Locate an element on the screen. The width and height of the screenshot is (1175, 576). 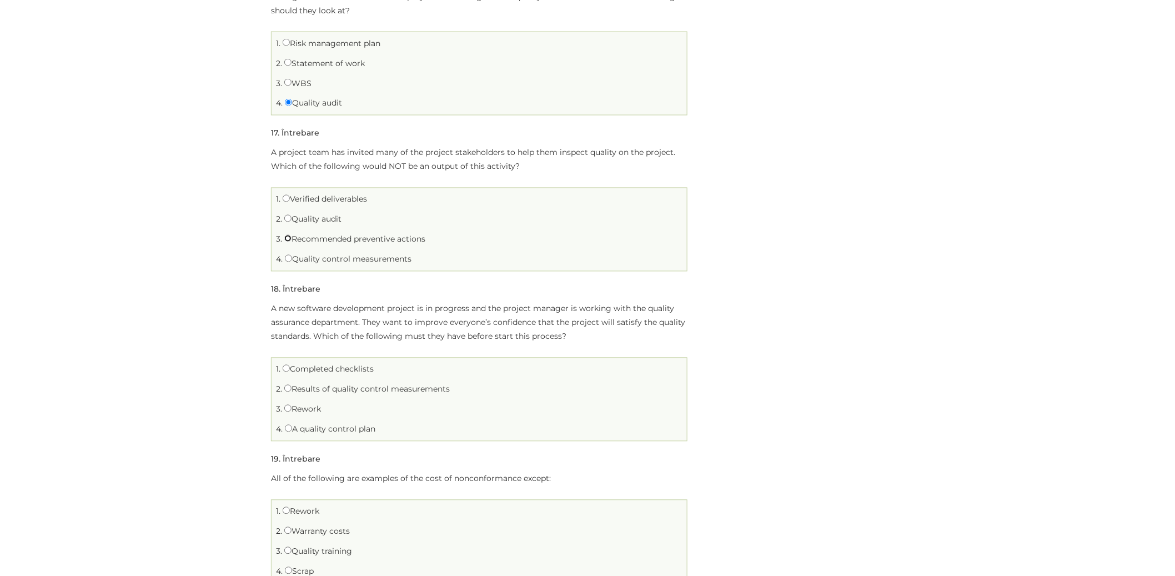
p: All of the following are examples of the cost of nonconformance except: is located at coordinates (479, 479).